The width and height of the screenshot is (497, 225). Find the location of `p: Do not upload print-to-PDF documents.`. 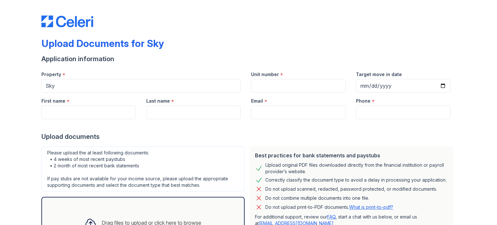

p: Do not upload print-to-PDF documents. is located at coordinates (329, 207).